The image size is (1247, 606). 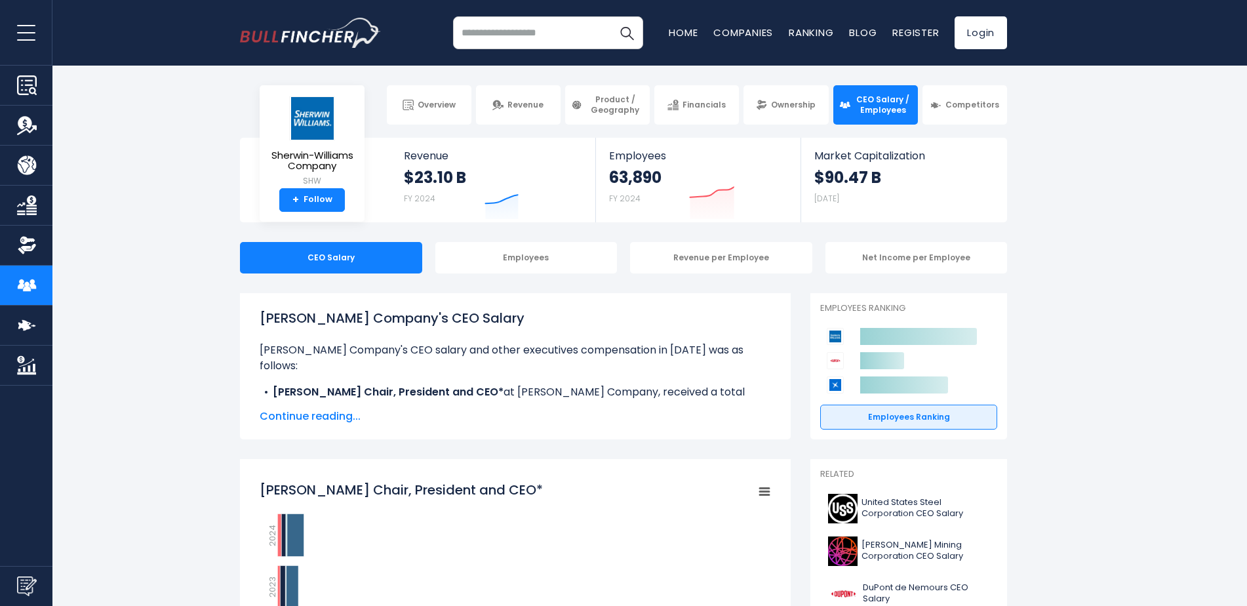 I want to click on a: CEO Salary / Employees, so click(x=875, y=105).